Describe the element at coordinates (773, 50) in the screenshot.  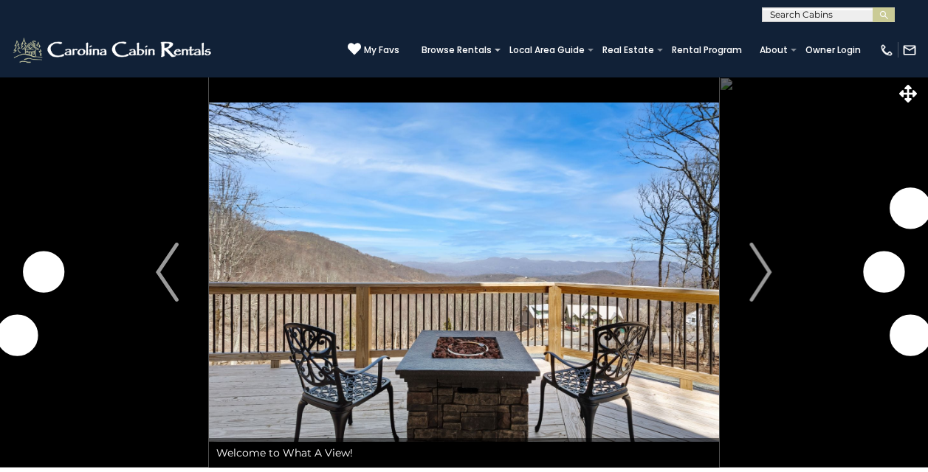
I see `a: About` at that location.